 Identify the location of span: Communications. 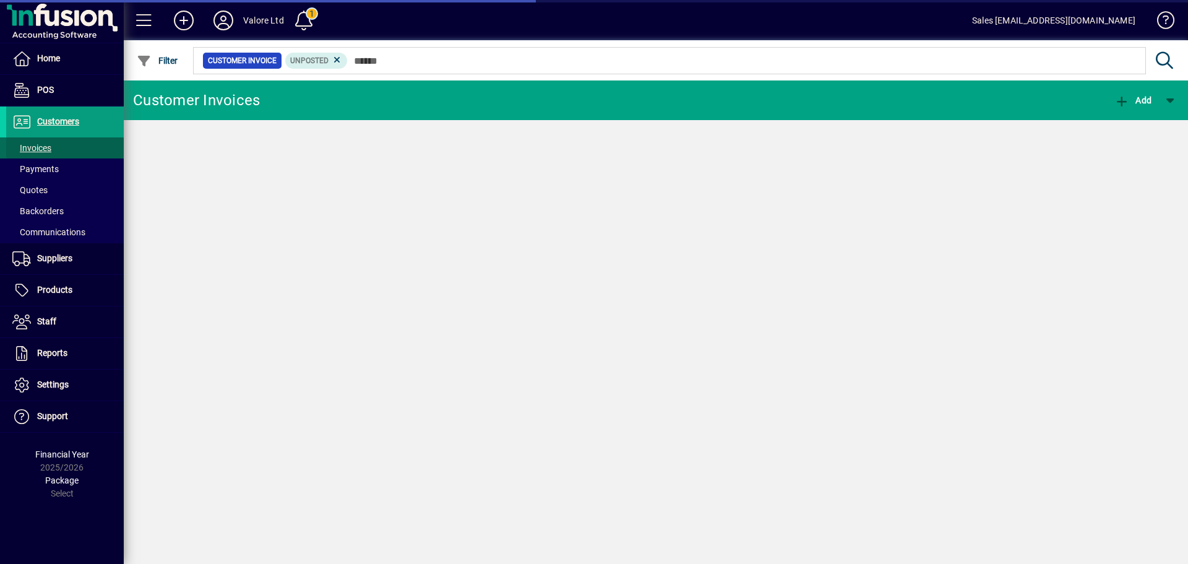
(49, 232).